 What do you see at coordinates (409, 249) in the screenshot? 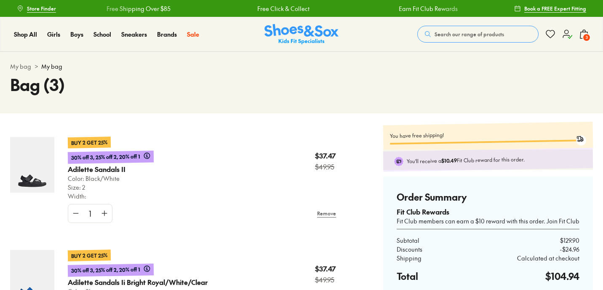
I see `p: Discounts` at bounding box center [409, 249].